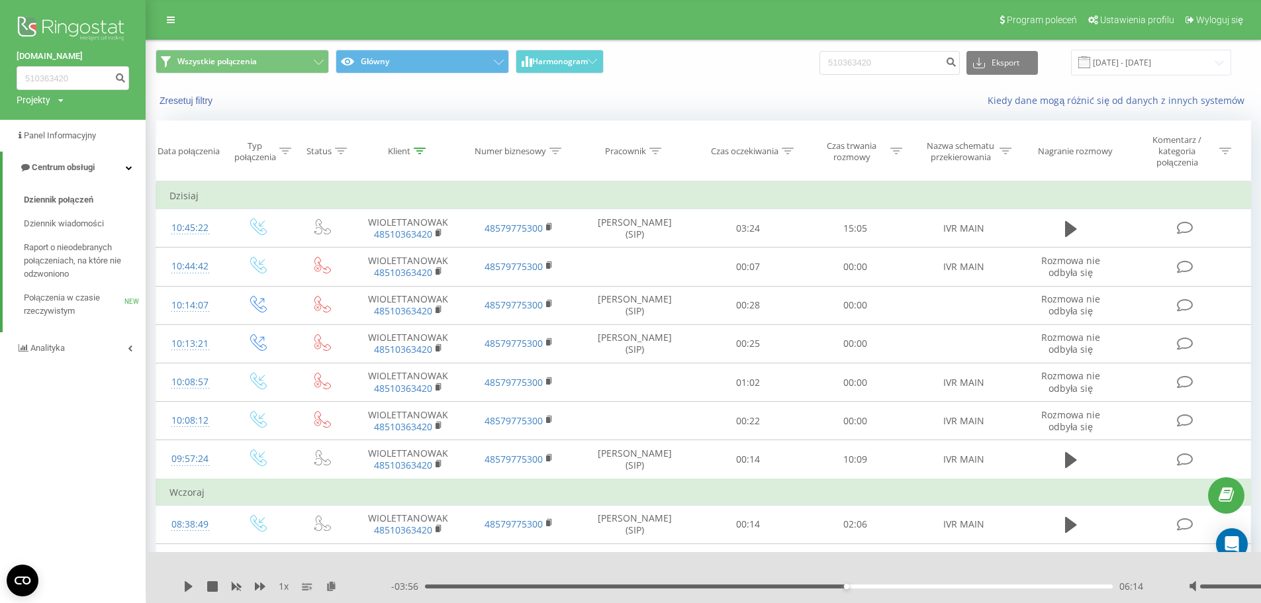 This screenshot has height=603, width=1261. What do you see at coordinates (33, 100) in the screenshot?
I see `div: Projekty` at bounding box center [33, 100].